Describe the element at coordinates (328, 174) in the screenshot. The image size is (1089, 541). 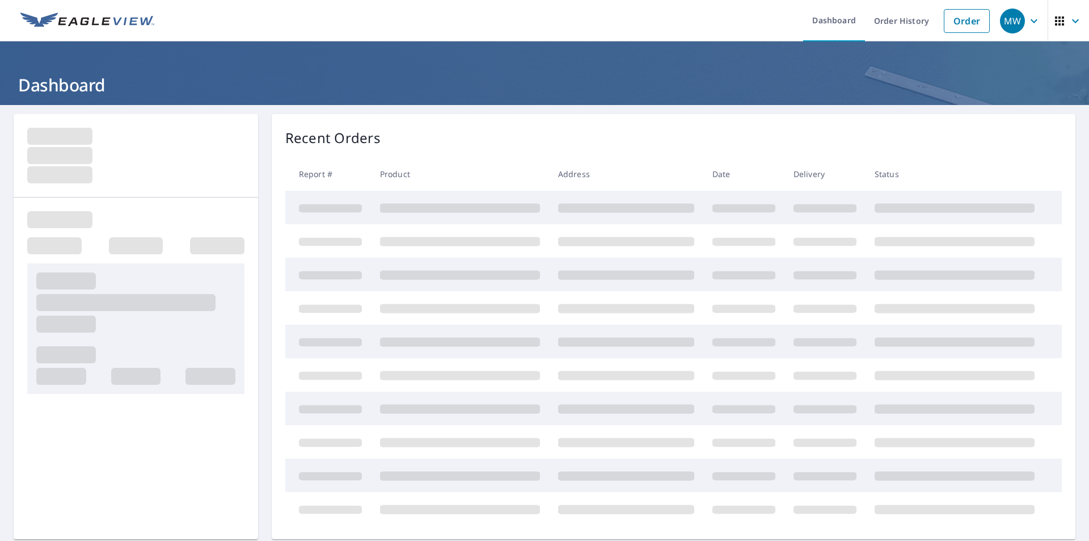
I see `th: Report #` at that location.